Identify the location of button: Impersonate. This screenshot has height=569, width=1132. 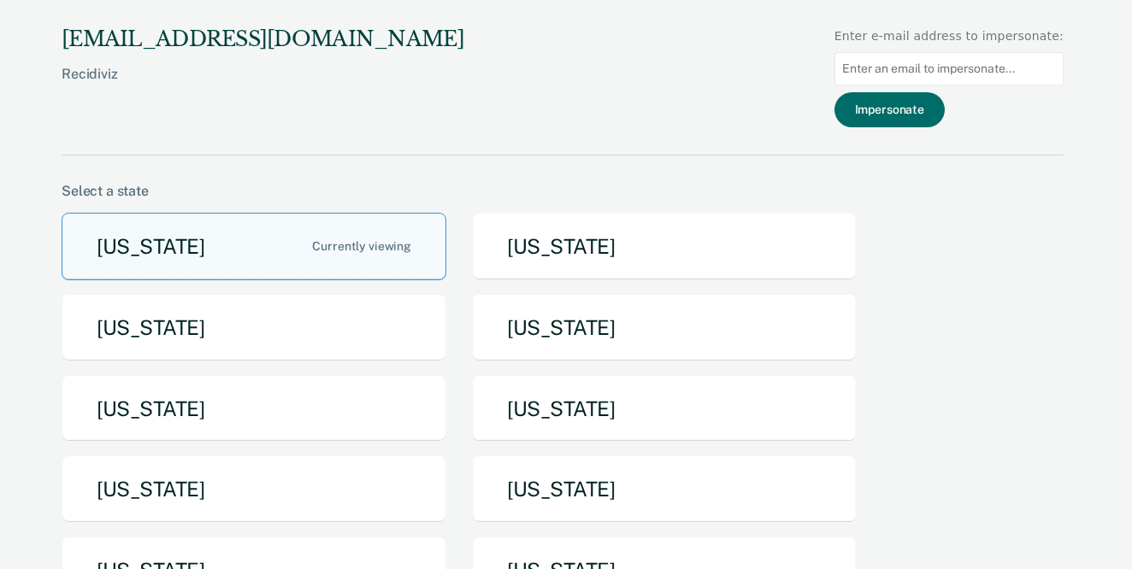
(889, 109).